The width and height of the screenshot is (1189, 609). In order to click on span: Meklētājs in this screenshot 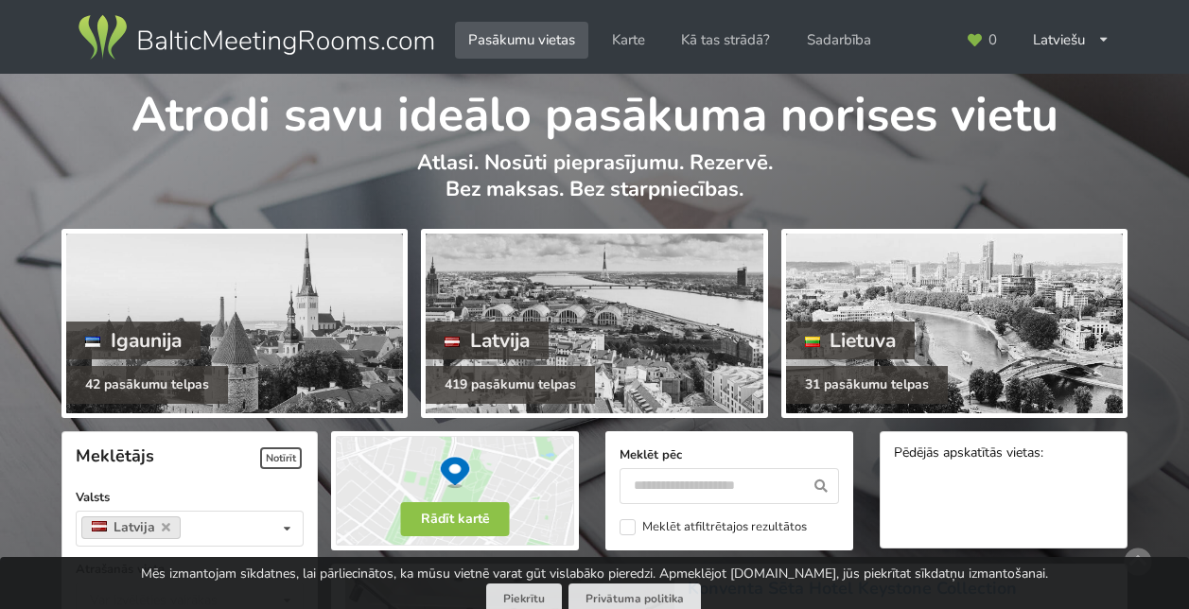, I will do `click(114, 456)`.